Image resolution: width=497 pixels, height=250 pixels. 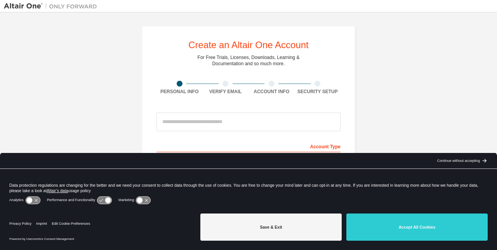 What do you see at coordinates (226, 92) in the screenshot?
I see `div: Verify Email` at bounding box center [226, 92].